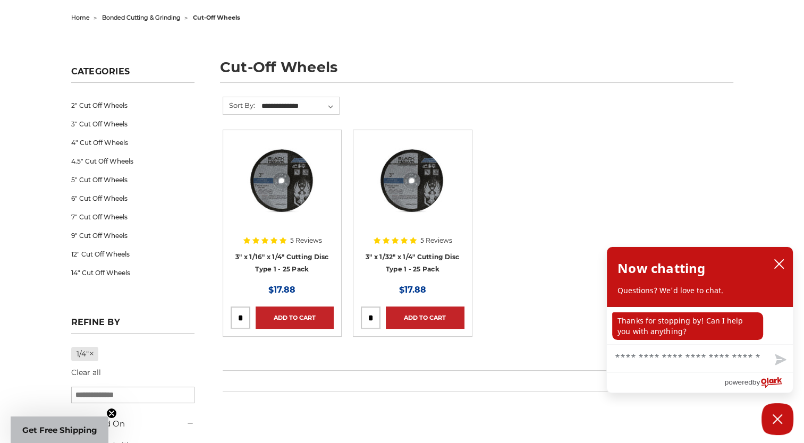 The image size is (804, 443). What do you see at coordinates (133, 235) in the screenshot?
I see `a: 9" Cut Off Wheels` at bounding box center [133, 235].